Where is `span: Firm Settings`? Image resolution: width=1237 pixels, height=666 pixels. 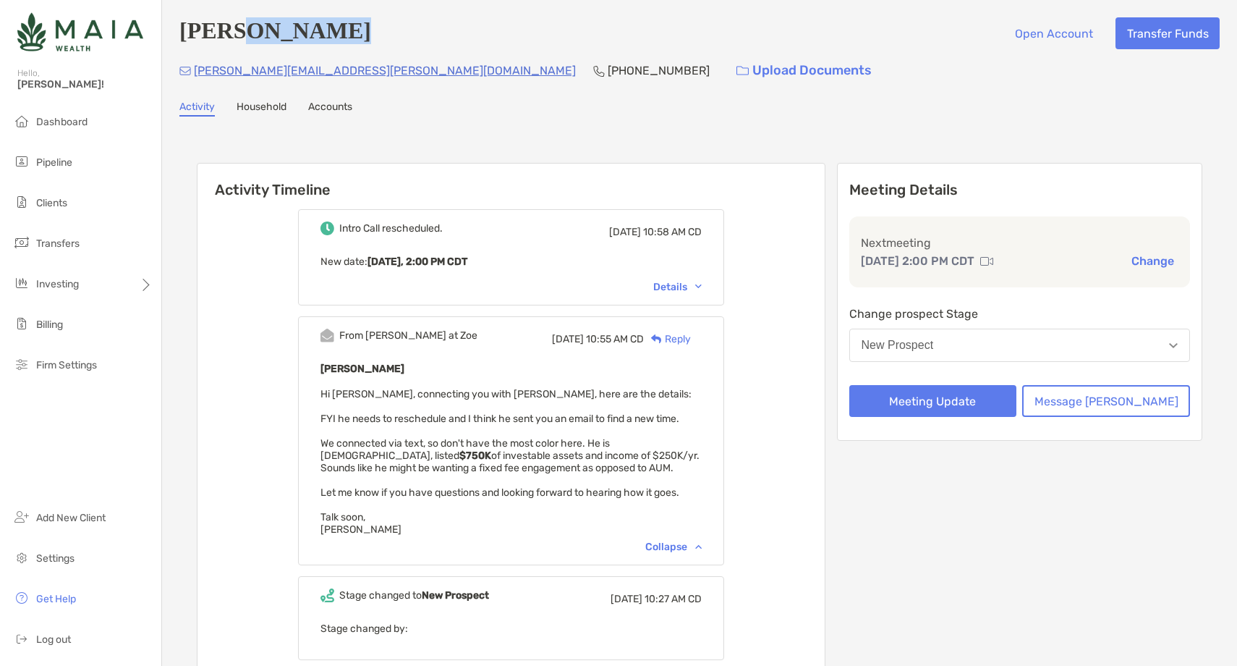
span: Firm Settings is located at coordinates (67, 365).